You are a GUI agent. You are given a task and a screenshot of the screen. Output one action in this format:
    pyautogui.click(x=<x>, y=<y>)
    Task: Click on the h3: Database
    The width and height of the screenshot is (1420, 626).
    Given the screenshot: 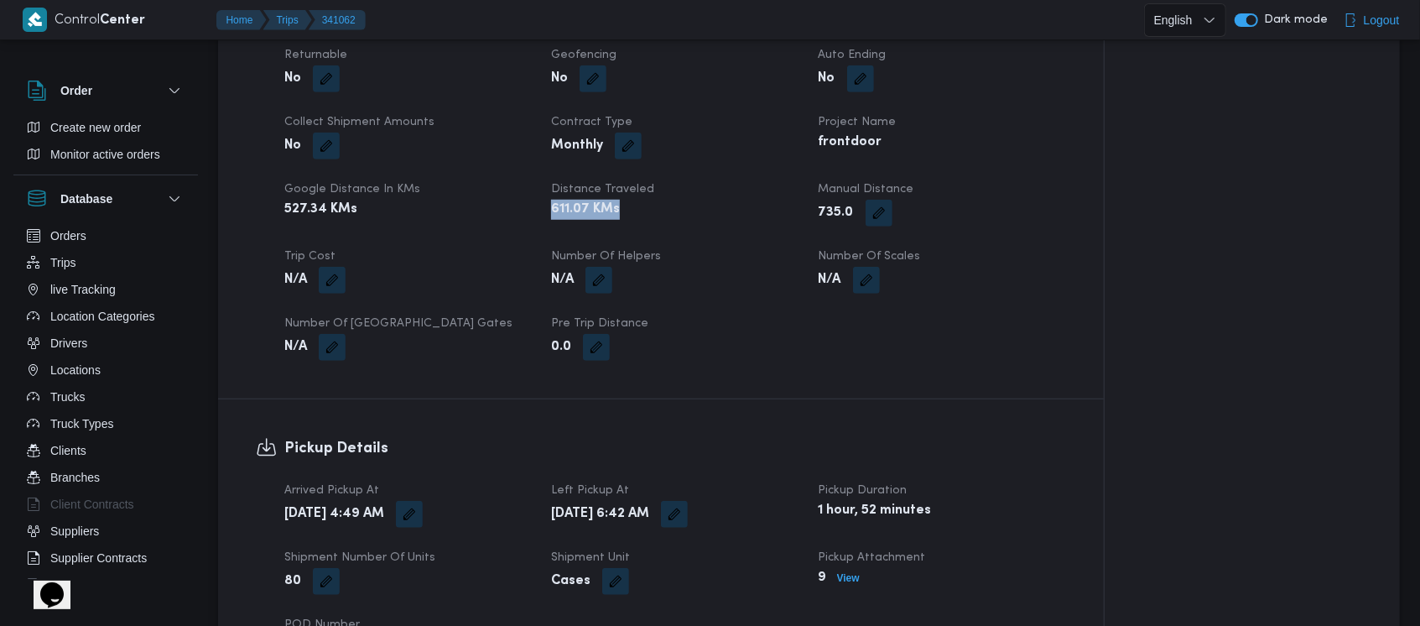 What is the action you would take?
    pyautogui.click(x=86, y=199)
    